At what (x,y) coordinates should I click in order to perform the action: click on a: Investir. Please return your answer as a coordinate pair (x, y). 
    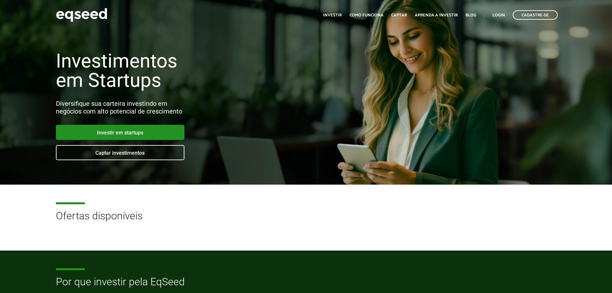
    Looking at the image, I should click on (332, 15).